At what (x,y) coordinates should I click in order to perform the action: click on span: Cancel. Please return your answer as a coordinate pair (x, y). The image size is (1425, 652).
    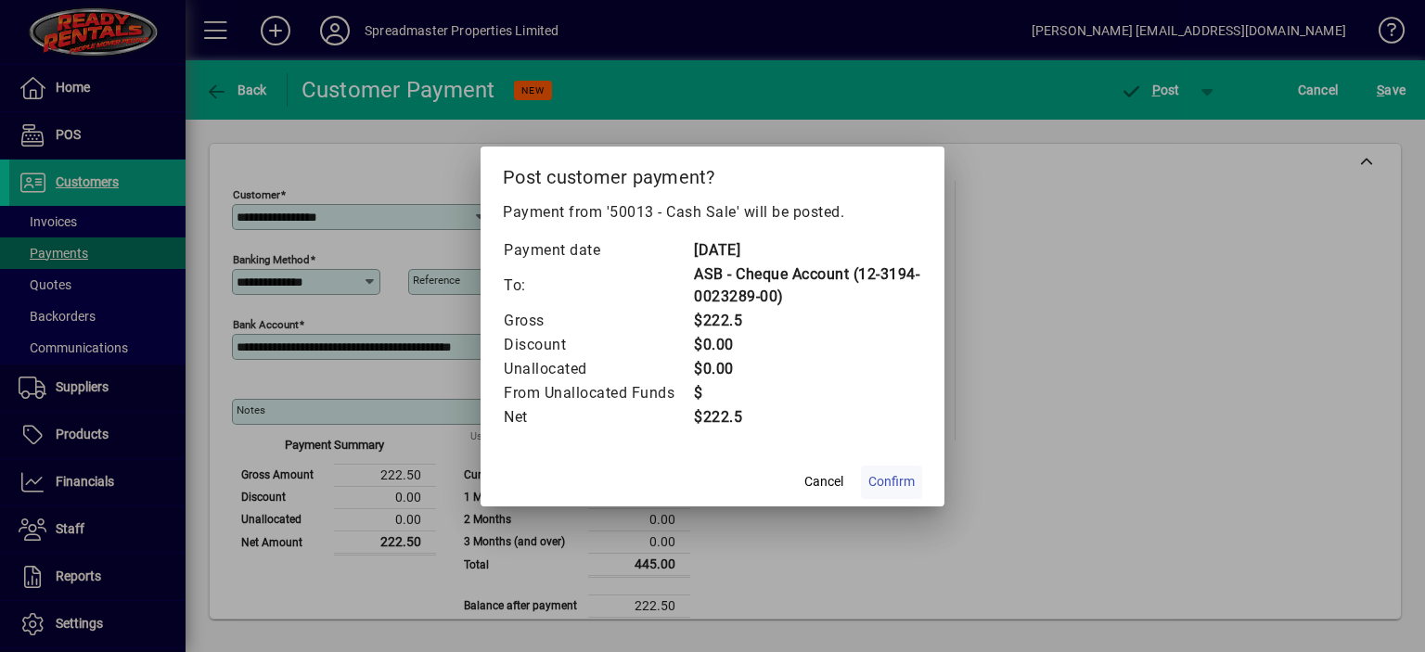
    Looking at the image, I should click on (824, 482).